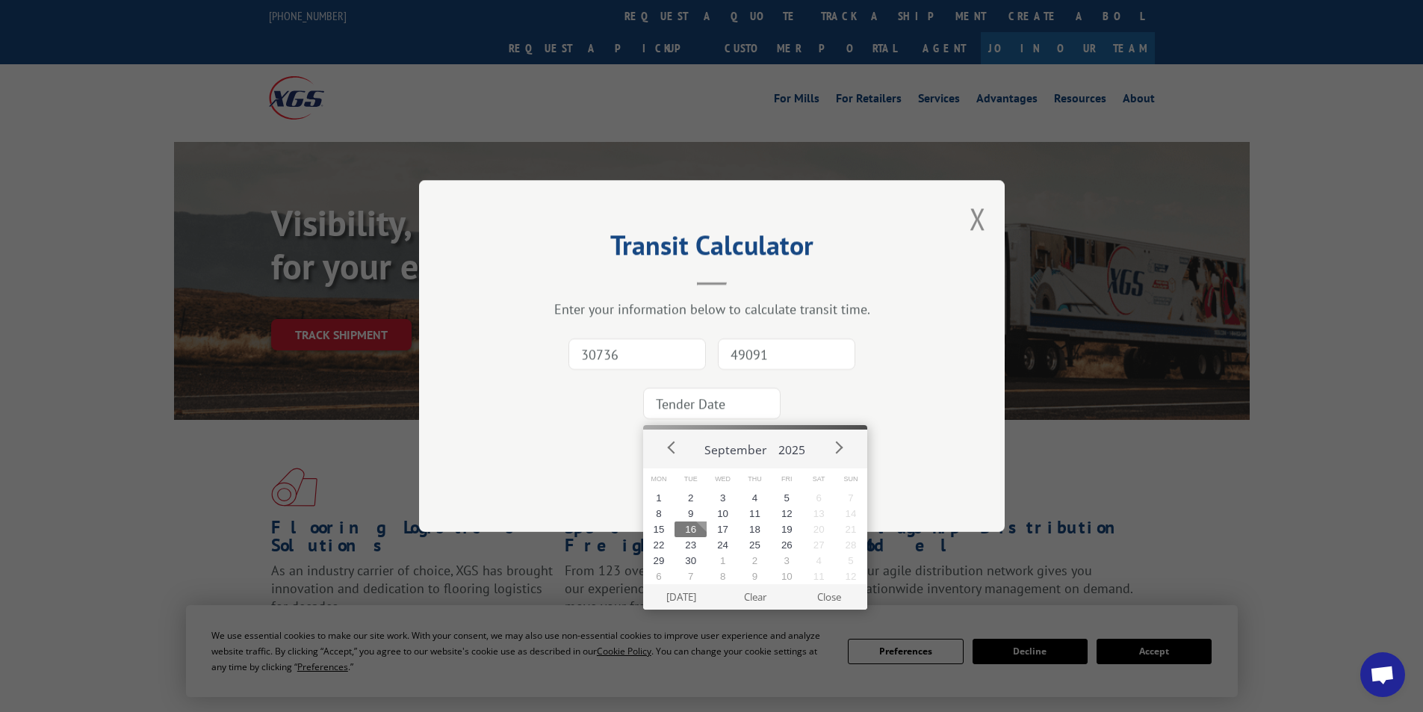 The image size is (1423, 712). Describe the element at coordinates (787, 479) in the screenshot. I see `span: Fri` at that location.